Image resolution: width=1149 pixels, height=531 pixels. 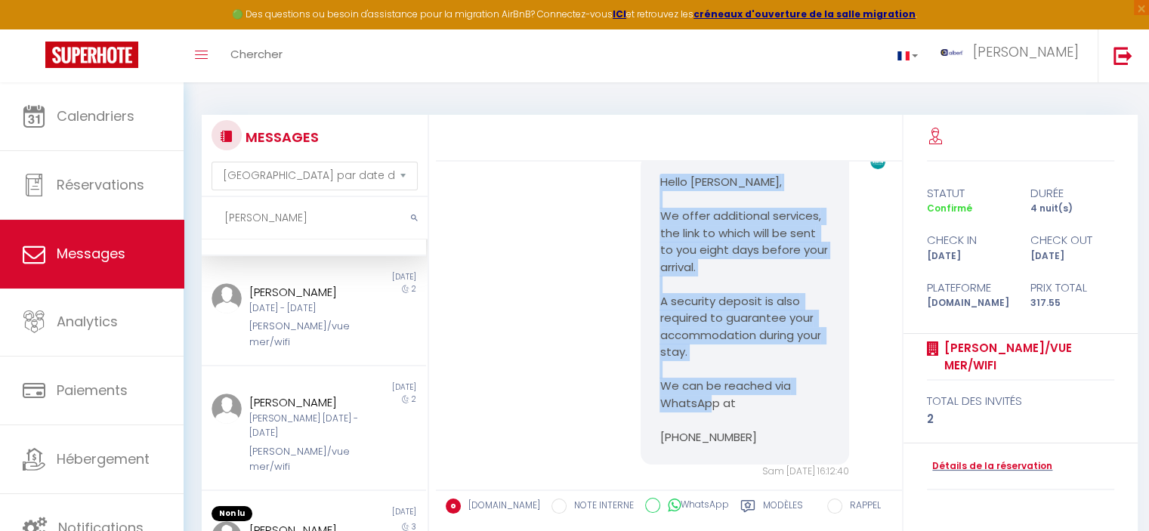 What do you see at coordinates (1072, 303) in the screenshot?
I see `div: 317.55` at bounding box center [1072, 303].